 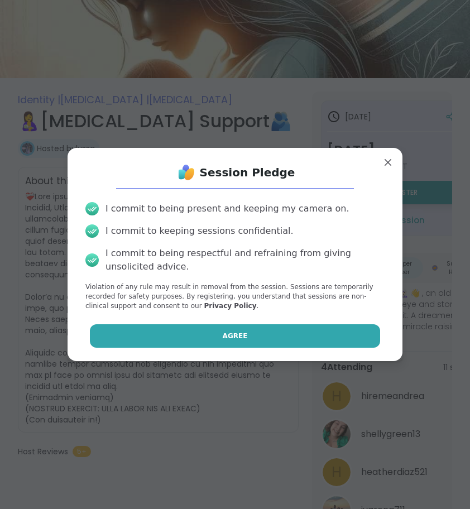 I want to click on div: I commit to being respectful and refraining from giving unsolicited advice., so click(x=245, y=260).